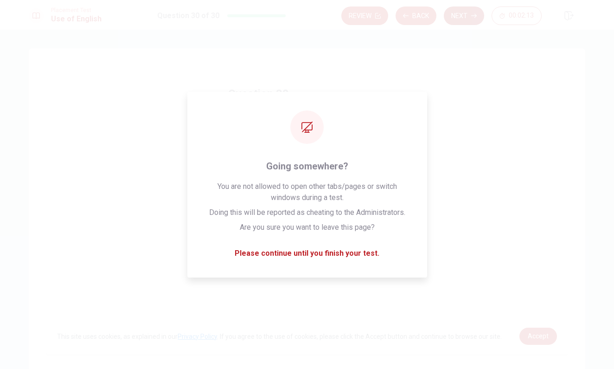 The height and width of the screenshot is (369, 614). I want to click on span: Placement Test, so click(76, 10).